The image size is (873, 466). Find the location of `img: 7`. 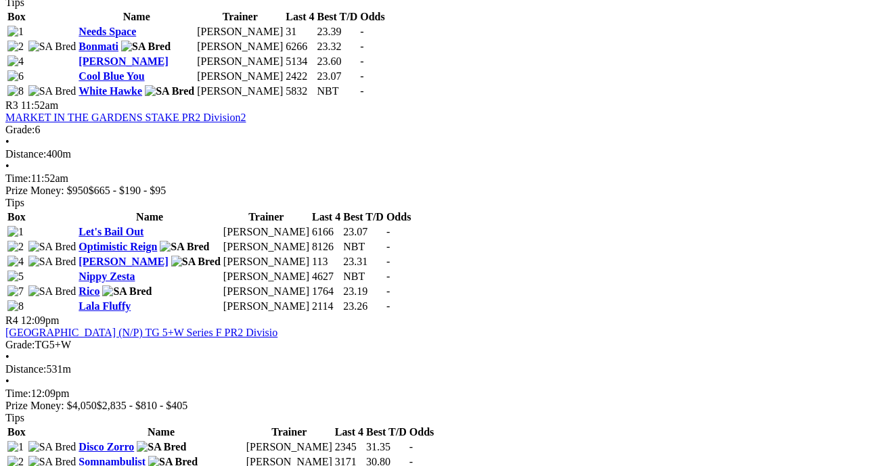

img: 7 is located at coordinates (16, 292).